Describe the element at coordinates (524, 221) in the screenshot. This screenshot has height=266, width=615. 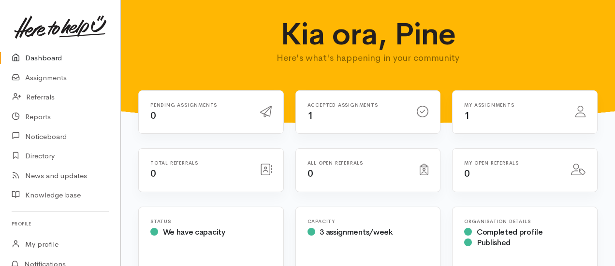
I see `h6: Organisation Details` at that location.